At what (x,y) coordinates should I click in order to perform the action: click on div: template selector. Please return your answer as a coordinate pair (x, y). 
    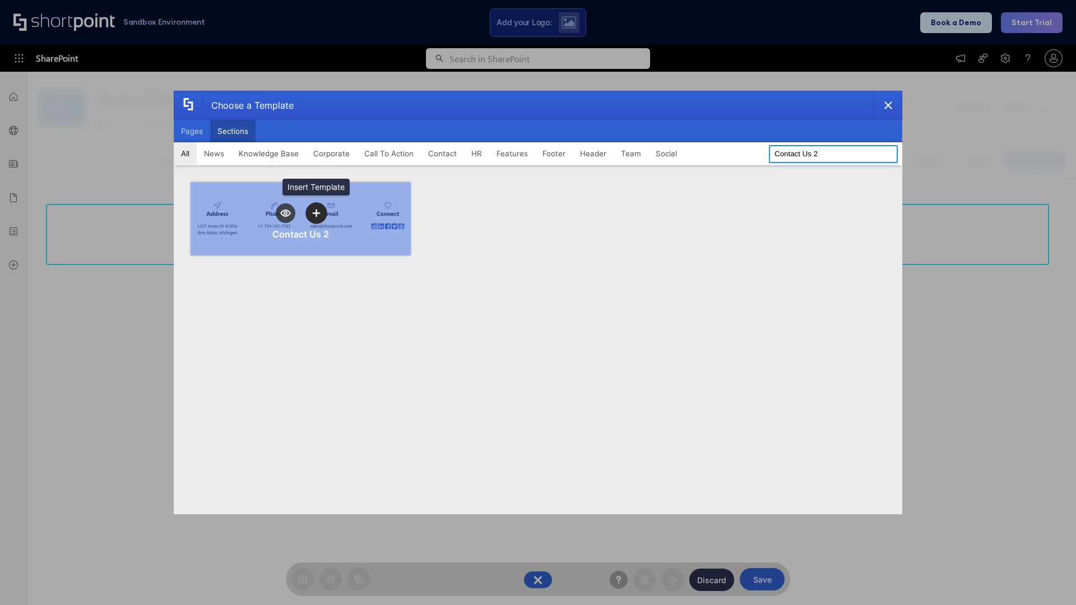
    Looking at the image, I should click on (538, 303).